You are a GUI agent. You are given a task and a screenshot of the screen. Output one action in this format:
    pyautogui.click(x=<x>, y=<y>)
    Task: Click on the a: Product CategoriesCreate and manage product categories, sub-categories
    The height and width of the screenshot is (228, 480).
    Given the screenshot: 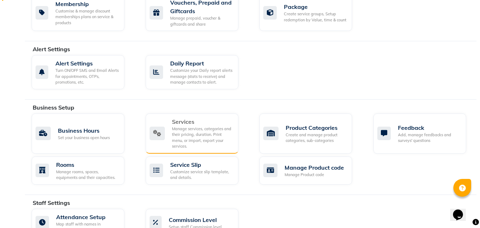 What is the action you would take?
    pyautogui.click(x=311, y=133)
    